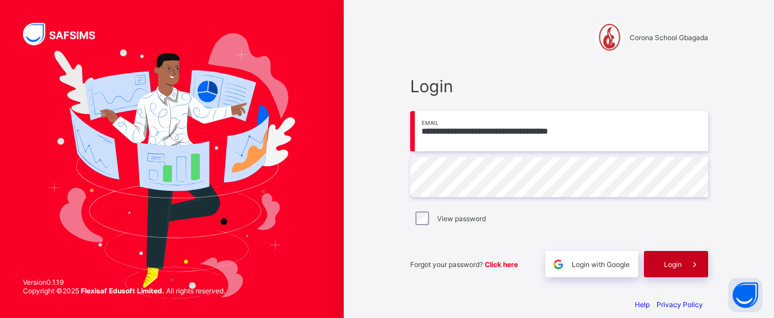 This screenshot has width=774, height=318. What do you see at coordinates (464, 264) in the screenshot?
I see `span: Forgot your password?` at bounding box center [464, 264].